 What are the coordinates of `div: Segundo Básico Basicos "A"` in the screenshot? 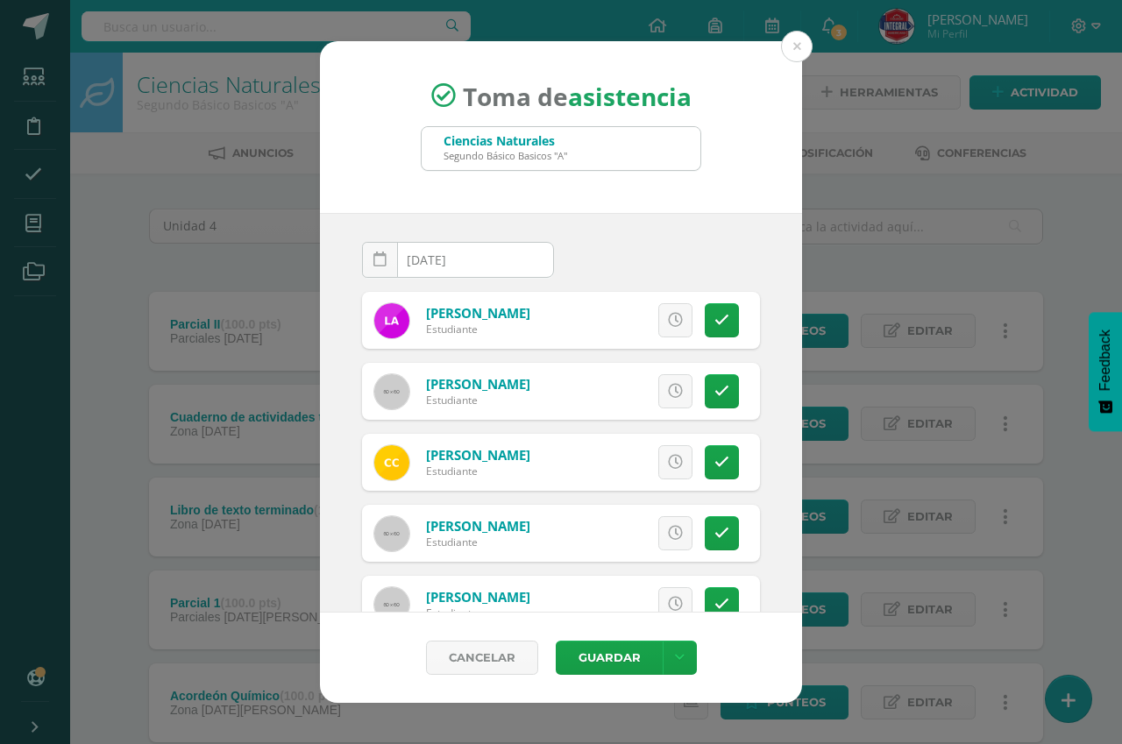 It's located at (505, 155).